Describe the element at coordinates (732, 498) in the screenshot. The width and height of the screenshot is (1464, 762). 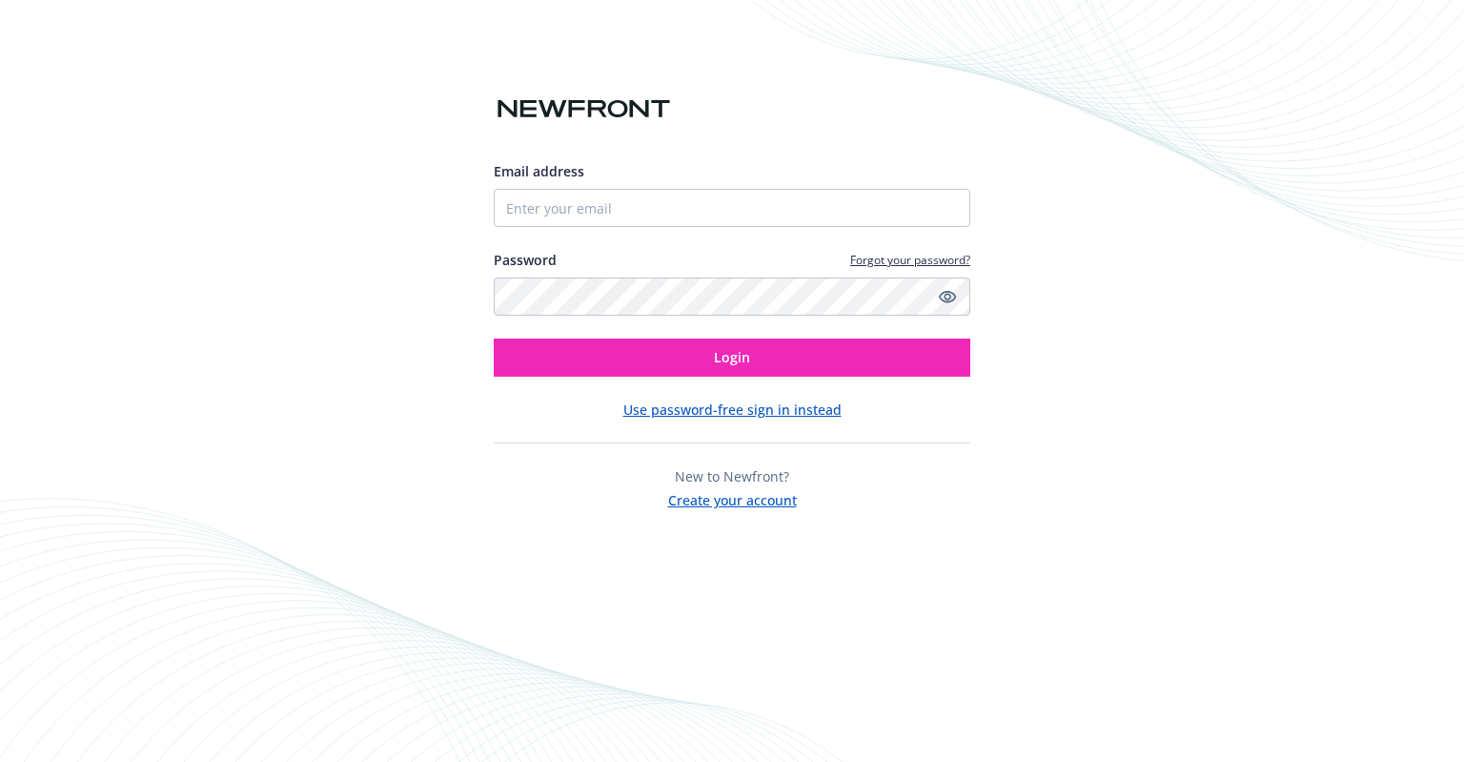
I see `button: Create your account` at that location.